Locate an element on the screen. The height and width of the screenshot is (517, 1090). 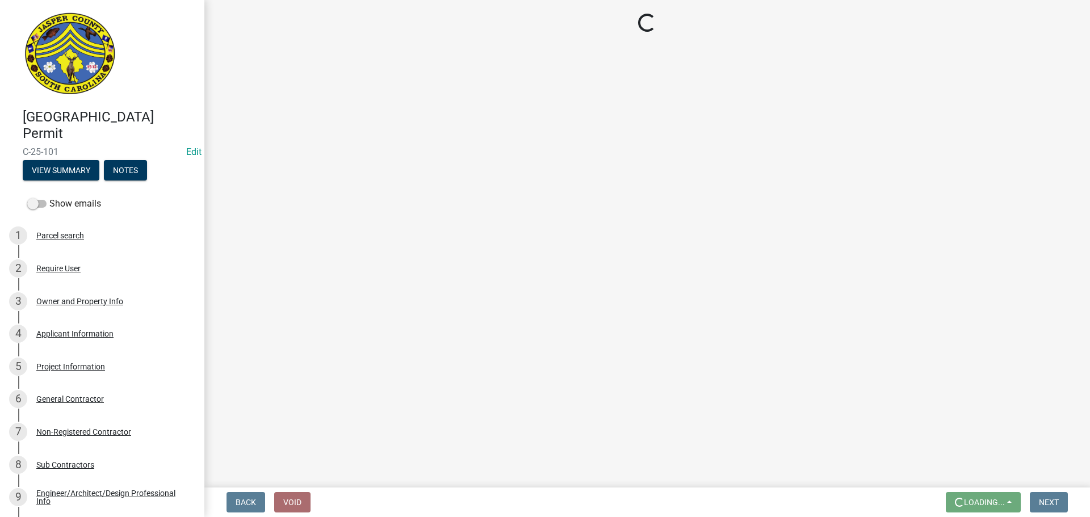
div: Non-Registered Contractor is located at coordinates (83, 432).